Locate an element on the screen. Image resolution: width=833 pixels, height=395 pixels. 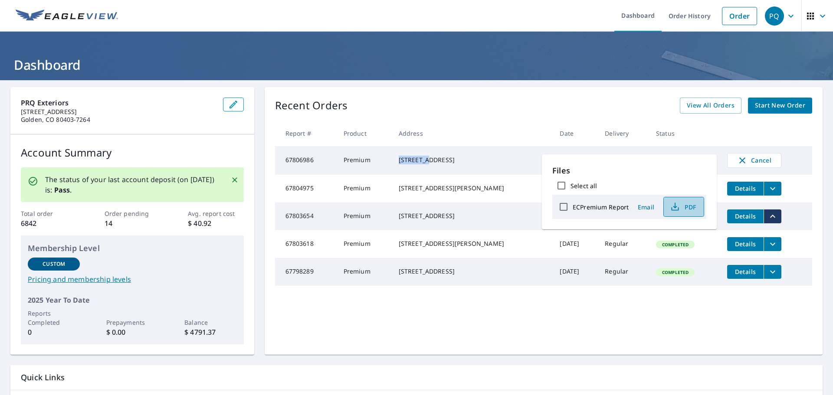
p: Prepayments is located at coordinates (132, 322).